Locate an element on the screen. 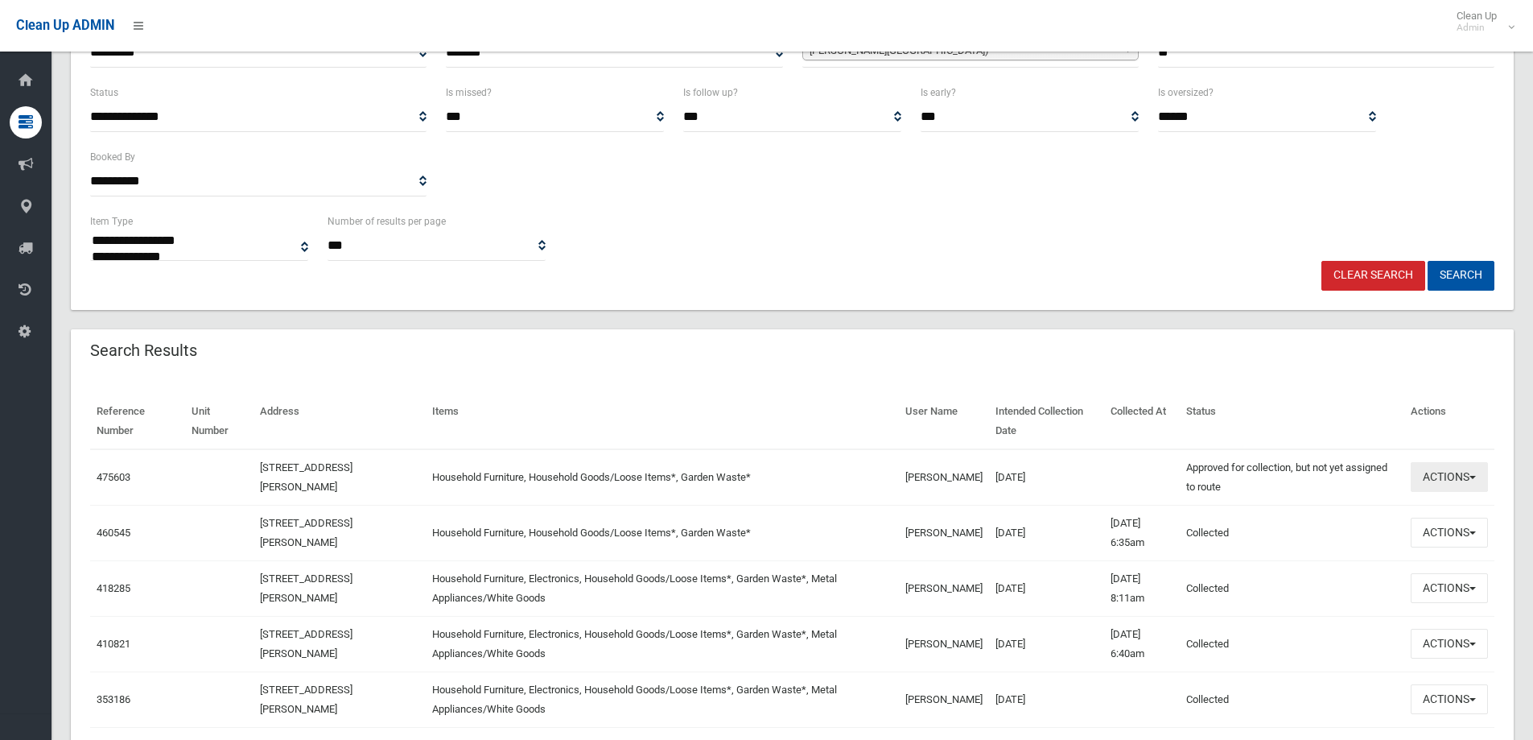  span: Clean Up is located at coordinates (1481, 22).